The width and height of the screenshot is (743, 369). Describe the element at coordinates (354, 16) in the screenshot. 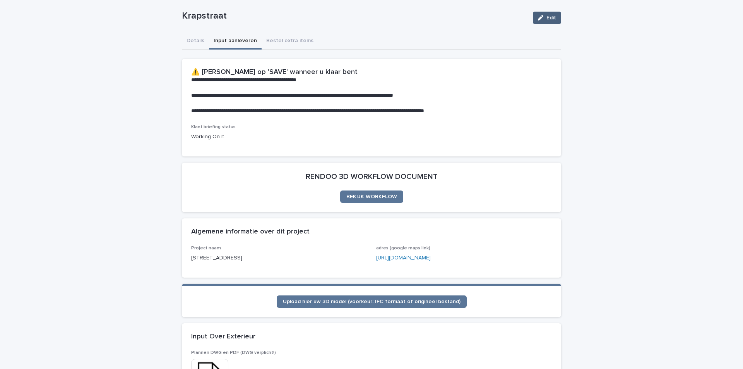

I see `p: Krapstraat` at that location.